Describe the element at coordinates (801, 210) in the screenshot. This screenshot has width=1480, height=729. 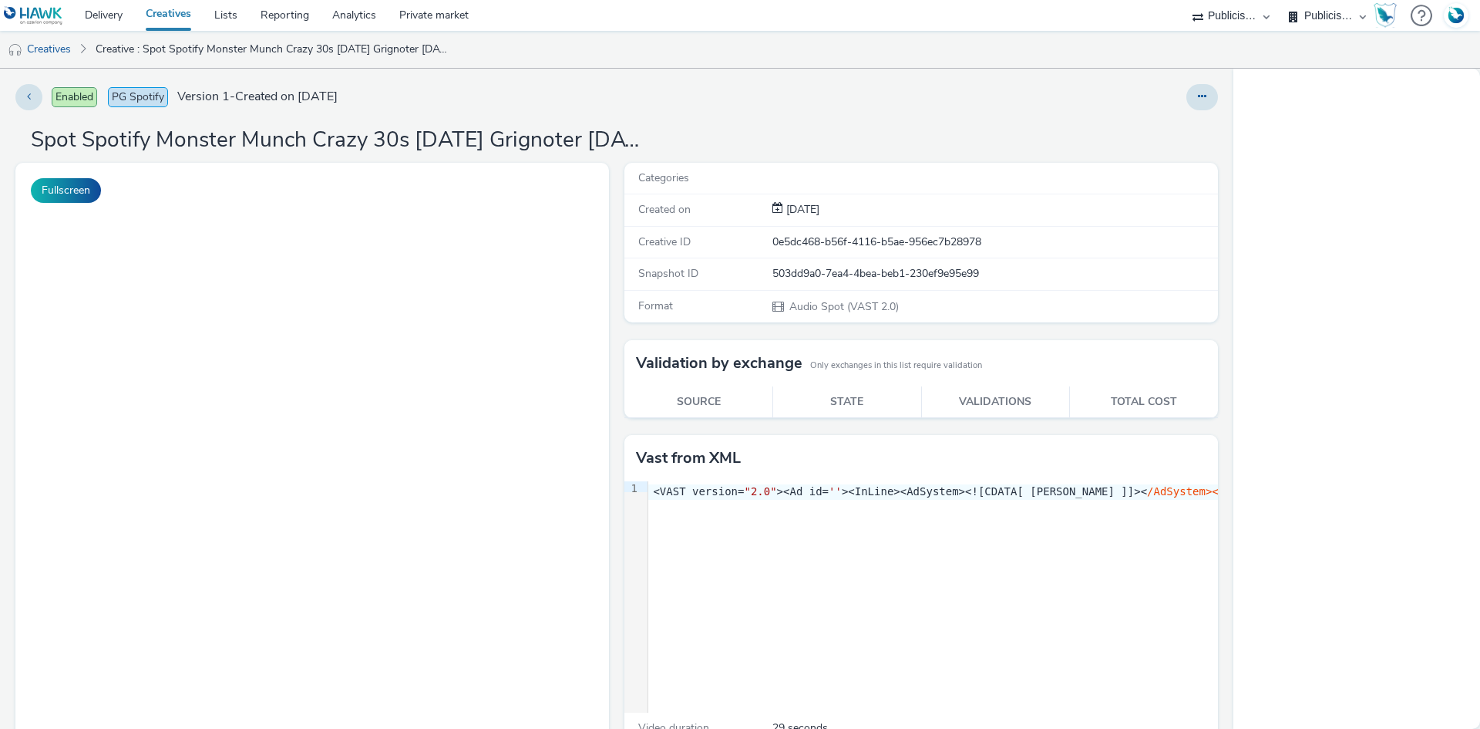
I see `div: Creation 19 September 2025, 14:57` at that location.